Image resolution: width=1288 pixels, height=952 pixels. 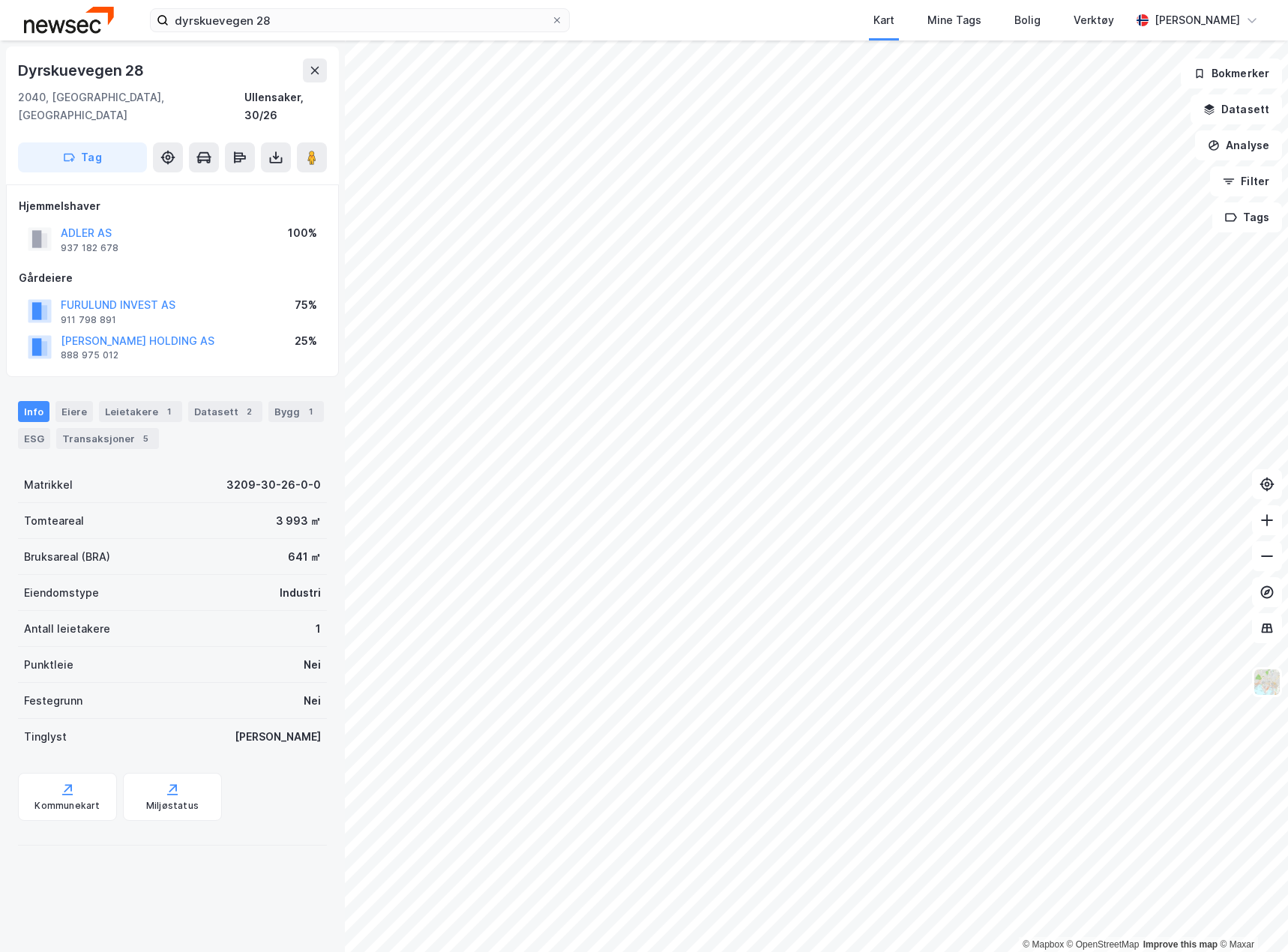 I want to click on div: Antall leietakere, so click(x=66, y=629).